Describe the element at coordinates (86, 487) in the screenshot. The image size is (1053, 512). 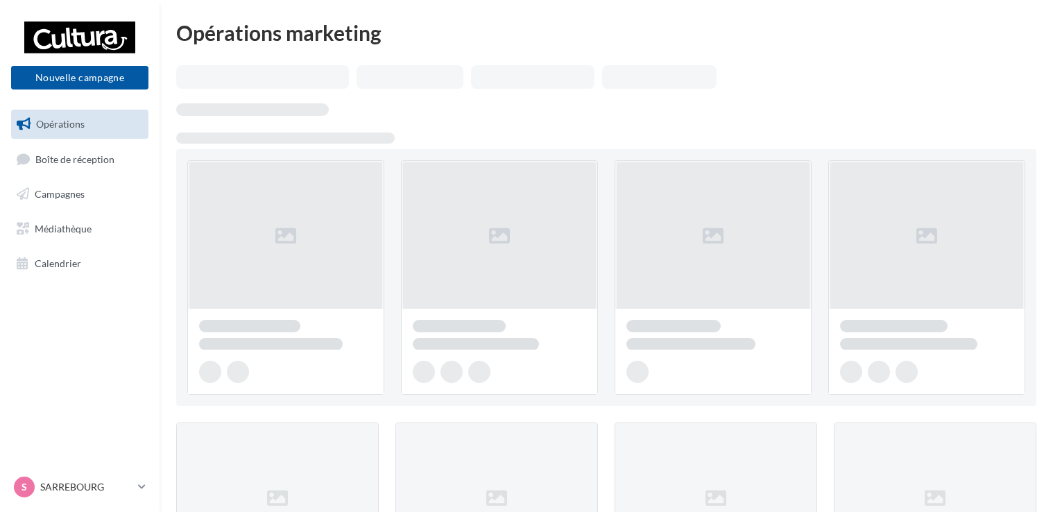
I see `p: SARREBOURG` at that location.